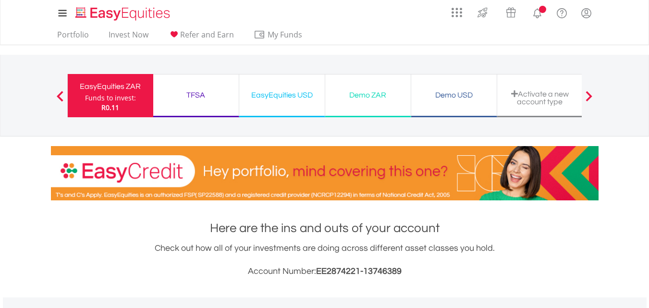 This screenshot has width=649, height=308. I want to click on a: Vouchers, so click(511, 11).